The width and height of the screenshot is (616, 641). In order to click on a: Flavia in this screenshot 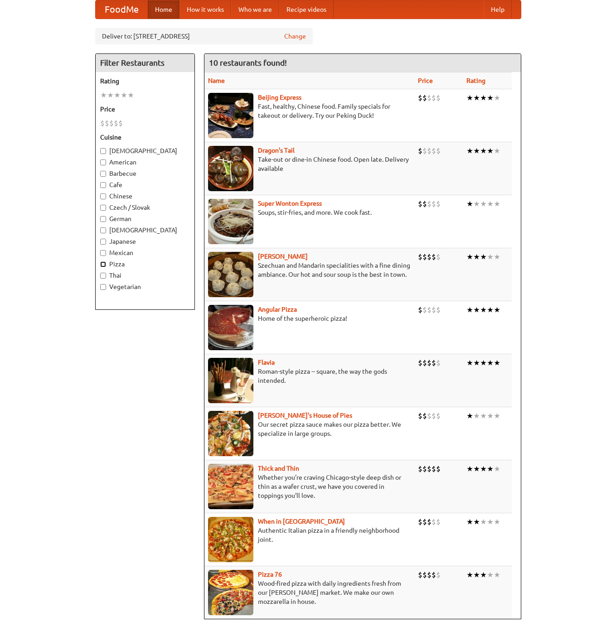, I will do `click(266, 362)`.